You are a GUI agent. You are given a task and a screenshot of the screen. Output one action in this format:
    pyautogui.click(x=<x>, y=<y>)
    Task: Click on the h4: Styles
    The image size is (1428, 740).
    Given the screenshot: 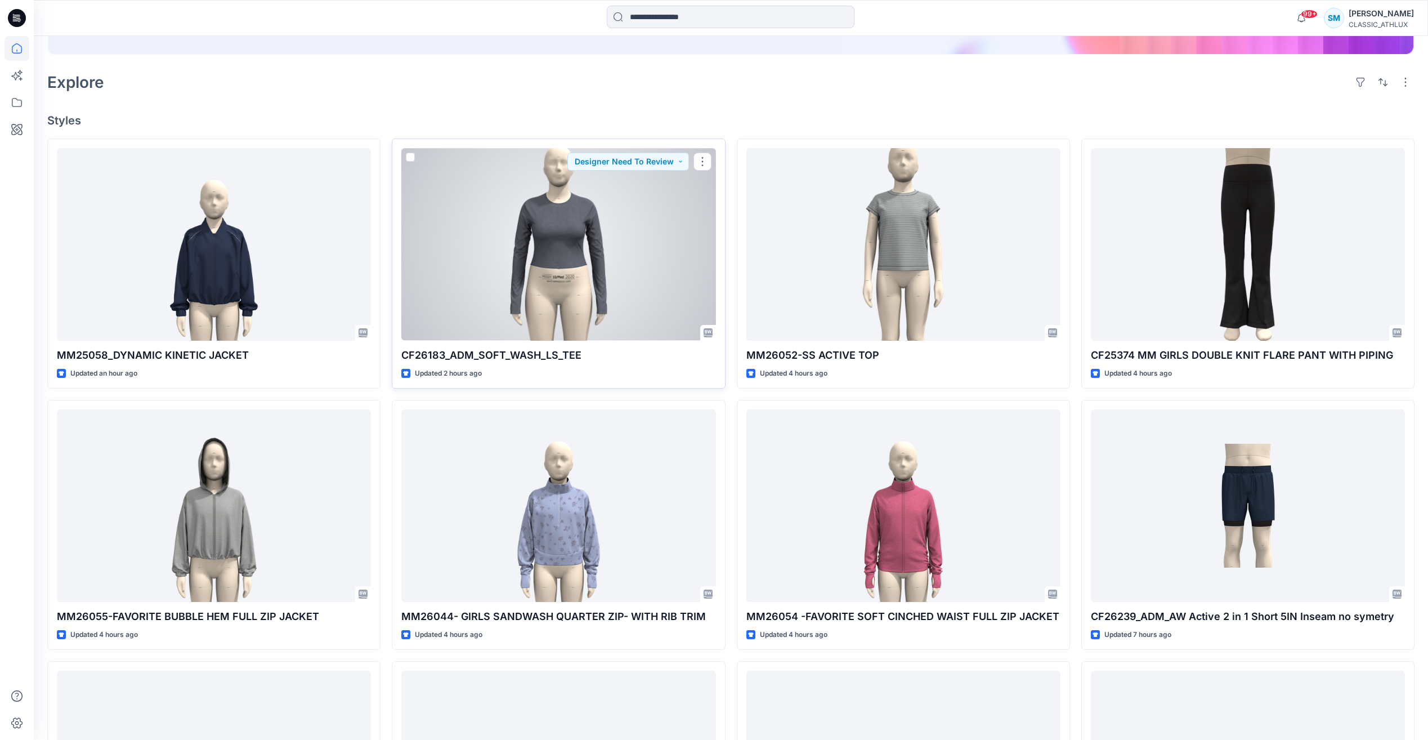 What is the action you would take?
    pyautogui.click(x=731, y=120)
    